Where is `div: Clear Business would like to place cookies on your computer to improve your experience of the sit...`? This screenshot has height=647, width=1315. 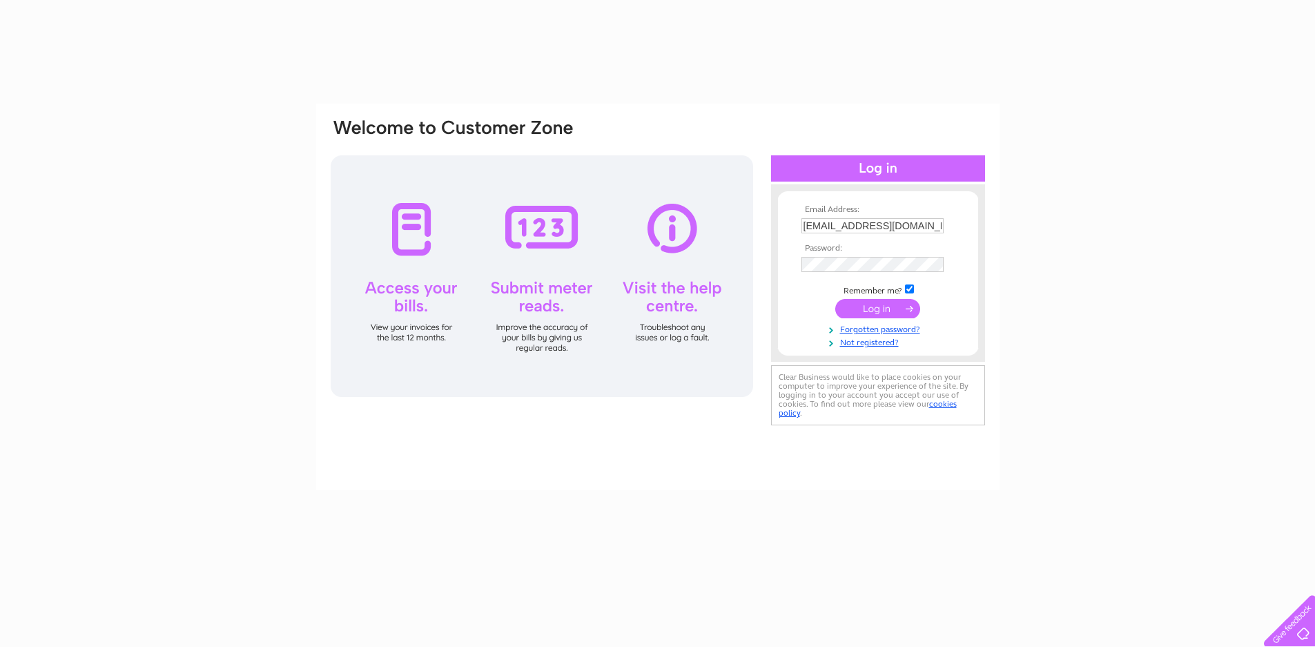 div: Clear Business would like to place cookies on your computer to improve your experience of the sit... is located at coordinates (878, 395).